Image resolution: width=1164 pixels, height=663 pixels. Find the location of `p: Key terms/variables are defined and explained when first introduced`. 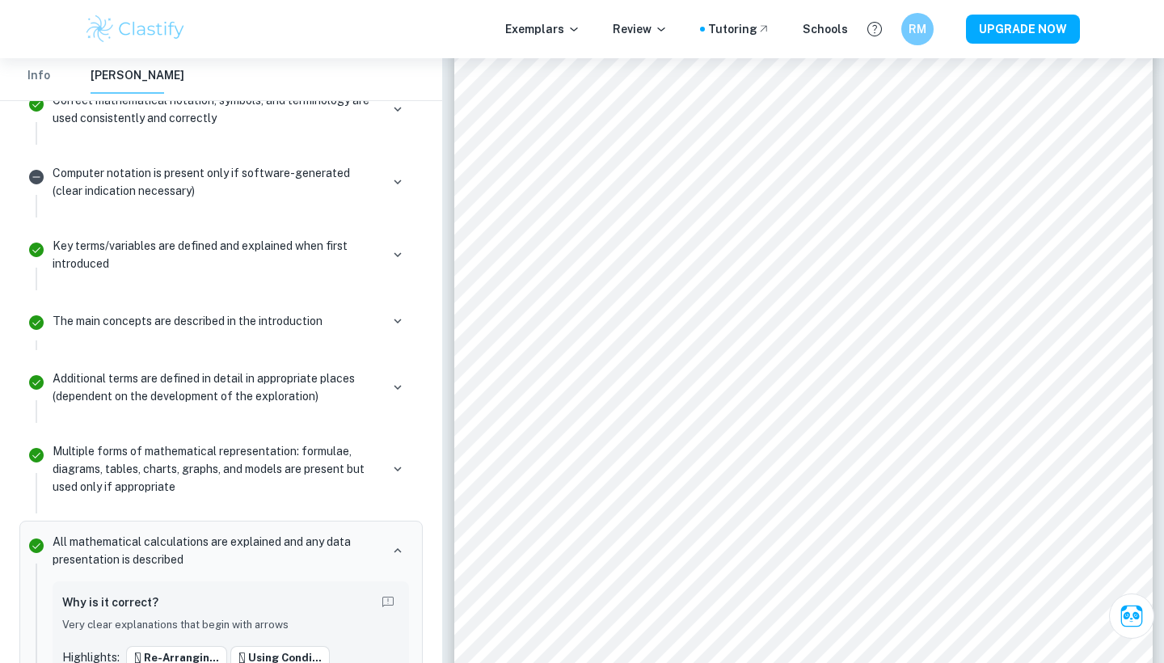

p: Key terms/variables are defined and explained when first introduced is located at coordinates (216, 255).